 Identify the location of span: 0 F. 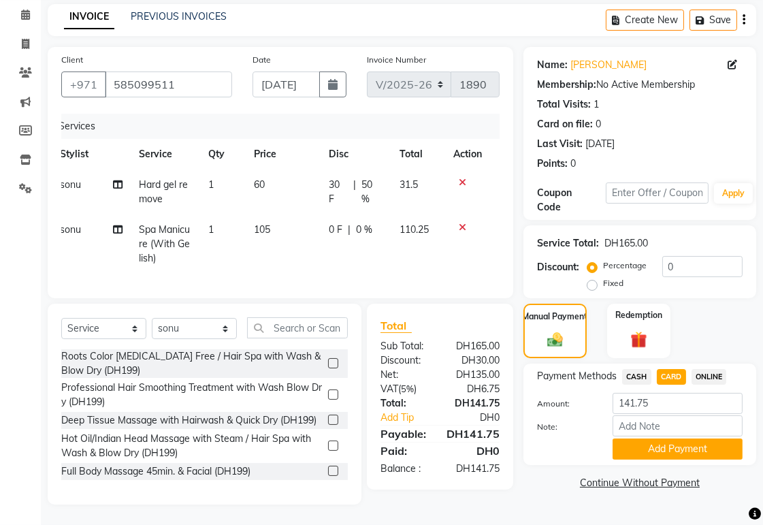
(335, 229).